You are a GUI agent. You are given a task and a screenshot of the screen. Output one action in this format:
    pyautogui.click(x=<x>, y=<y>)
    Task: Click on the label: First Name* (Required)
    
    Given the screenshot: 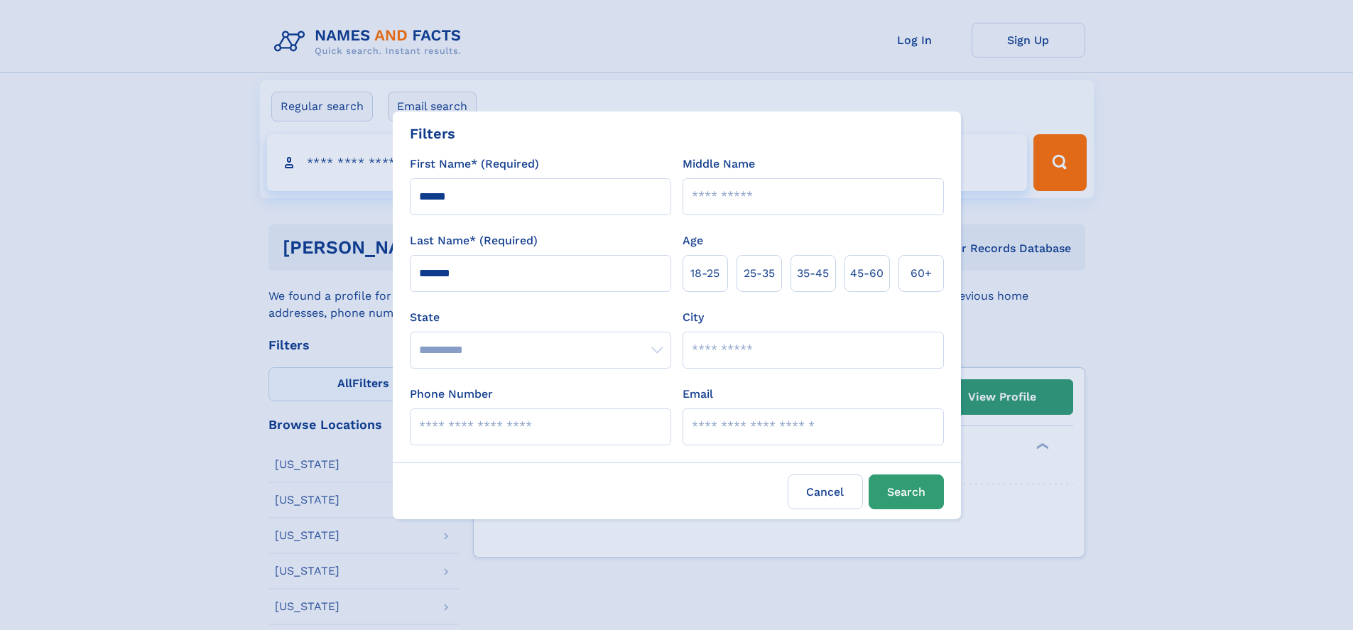 What is the action you would take?
    pyautogui.click(x=474, y=164)
    